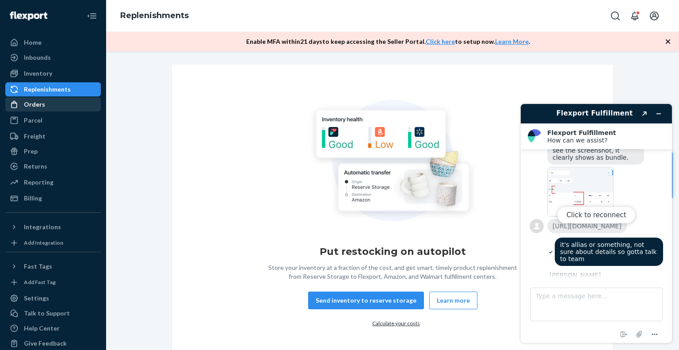 This screenshot has height=350, width=679. What do you see at coordinates (37, 57) in the screenshot?
I see `div: Inbounds` at bounding box center [37, 57].